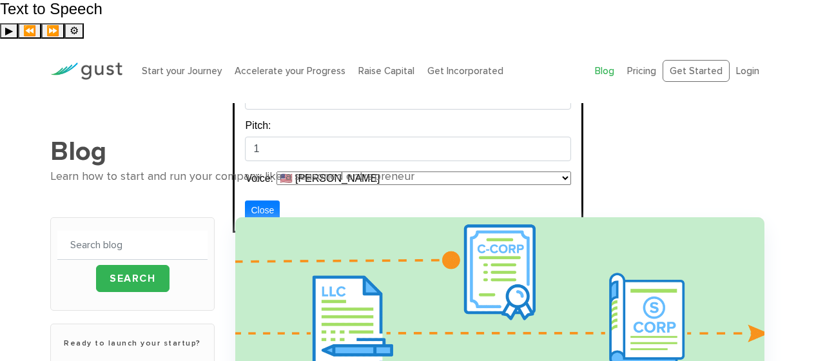  Describe the element at coordinates (53, 31) in the screenshot. I see `button: Forward` at that location.